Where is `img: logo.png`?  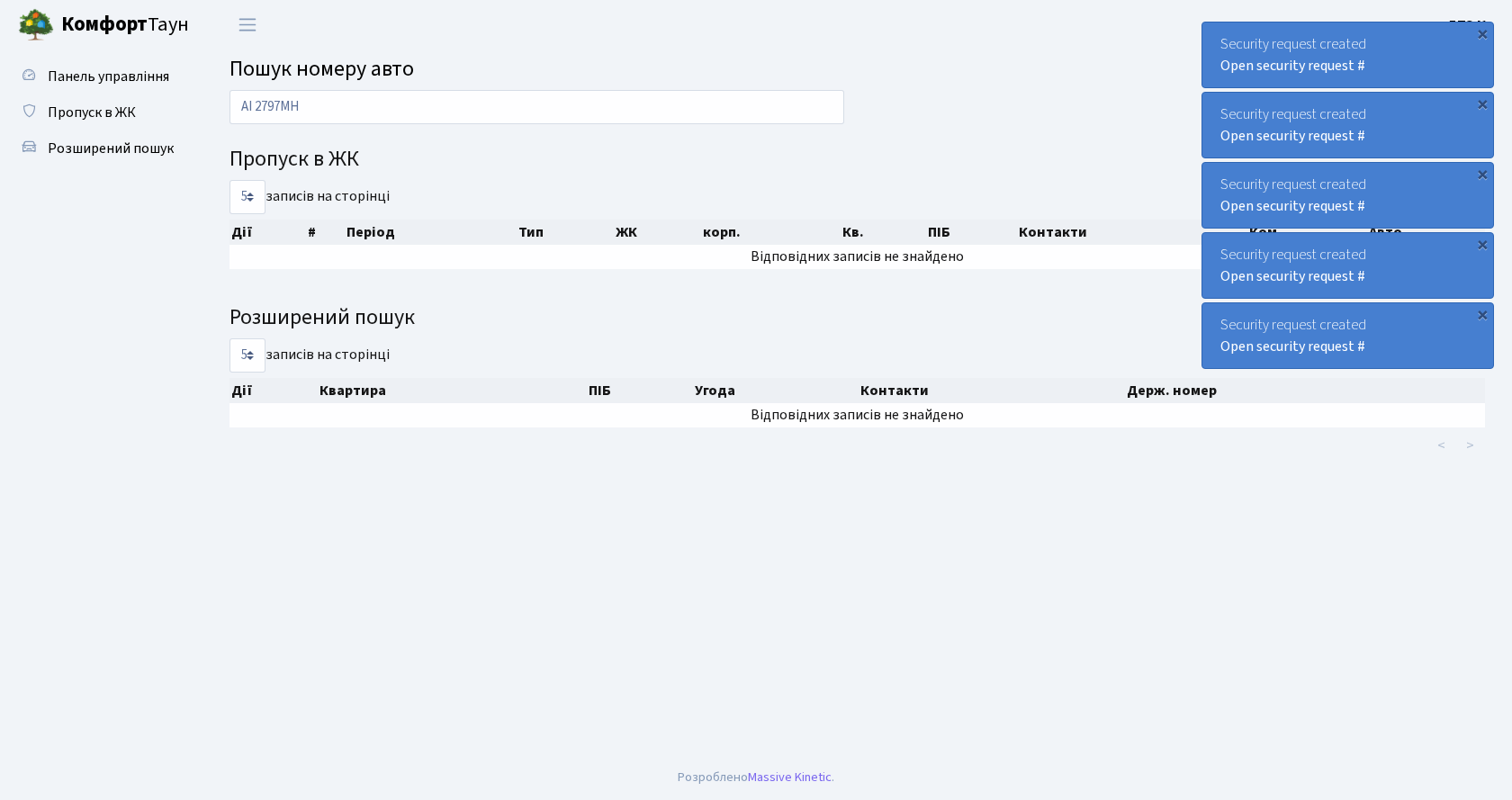 img: logo.png is located at coordinates (36, 26).